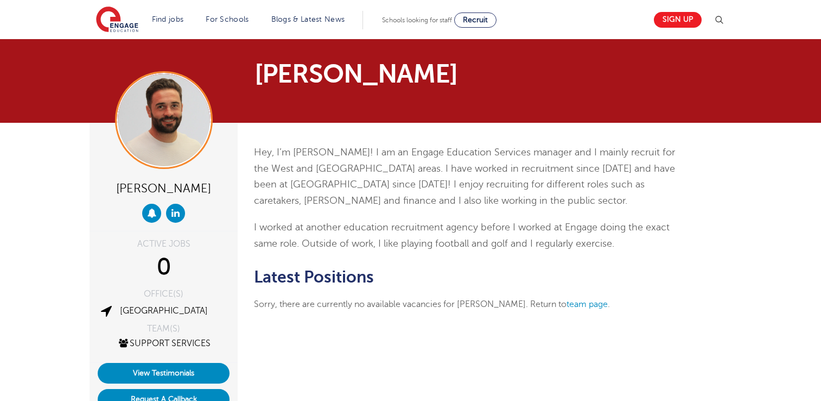  What do you see at coordinates (476, 20) in the screenshot?
I see `a: Recruit` at bounding box center [476, 20].